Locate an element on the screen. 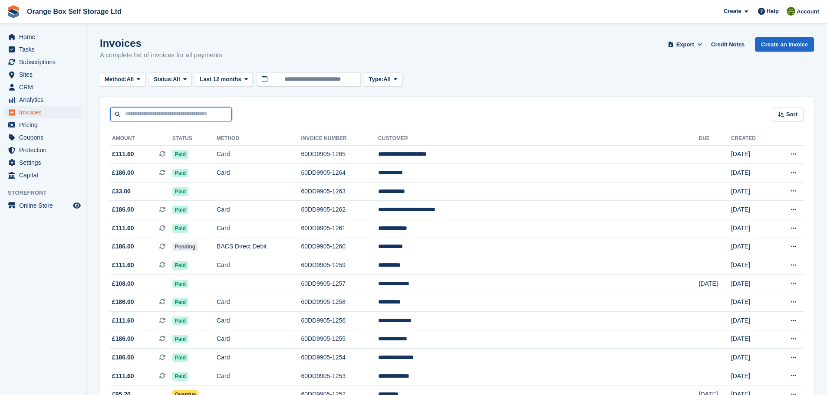  span: Account is located at coordinates (808, 12).